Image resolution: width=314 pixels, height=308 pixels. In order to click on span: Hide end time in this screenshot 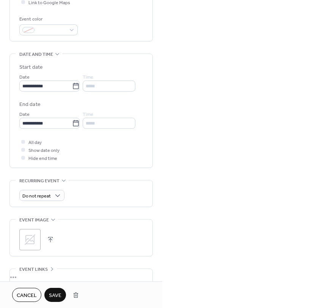, I will do `click(43, 158)`.